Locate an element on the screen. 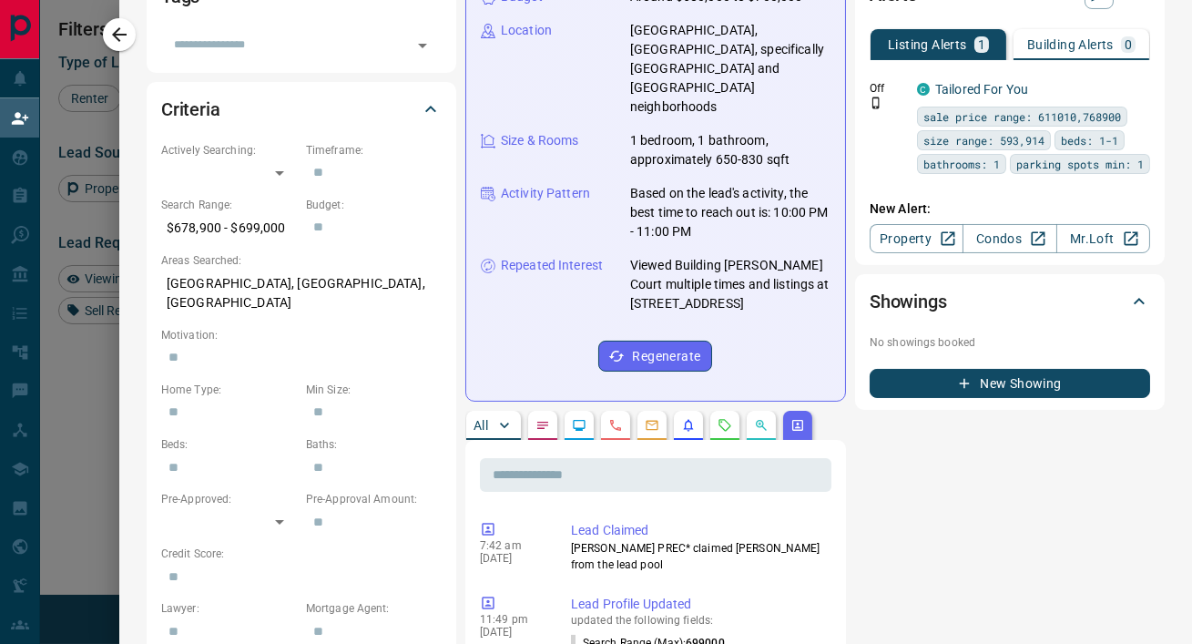 The image size is (1192, 644). p: Building Alerts is located at coordinates (1070, 45).